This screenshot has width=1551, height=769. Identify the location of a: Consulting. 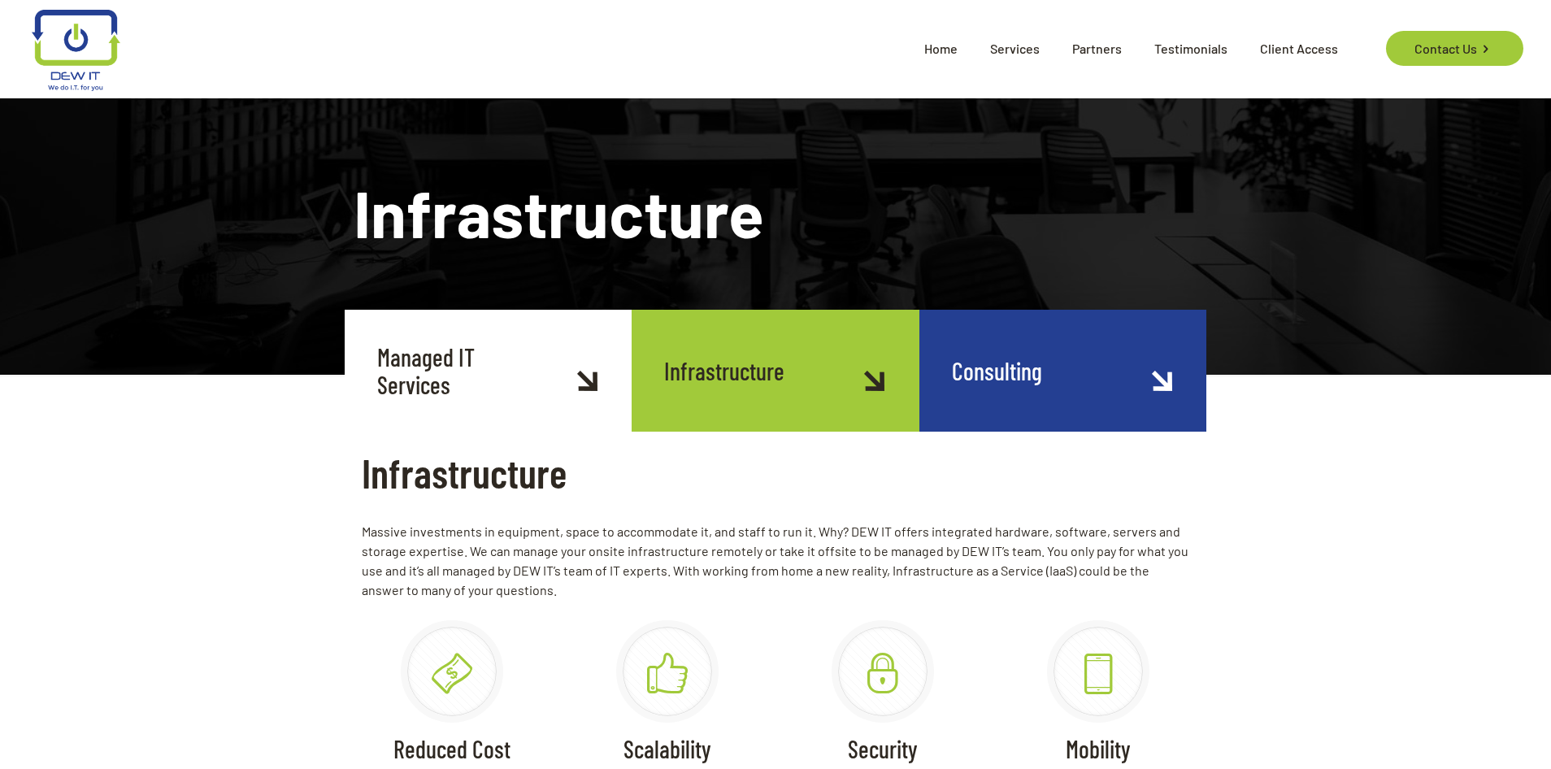
(1062, 371).